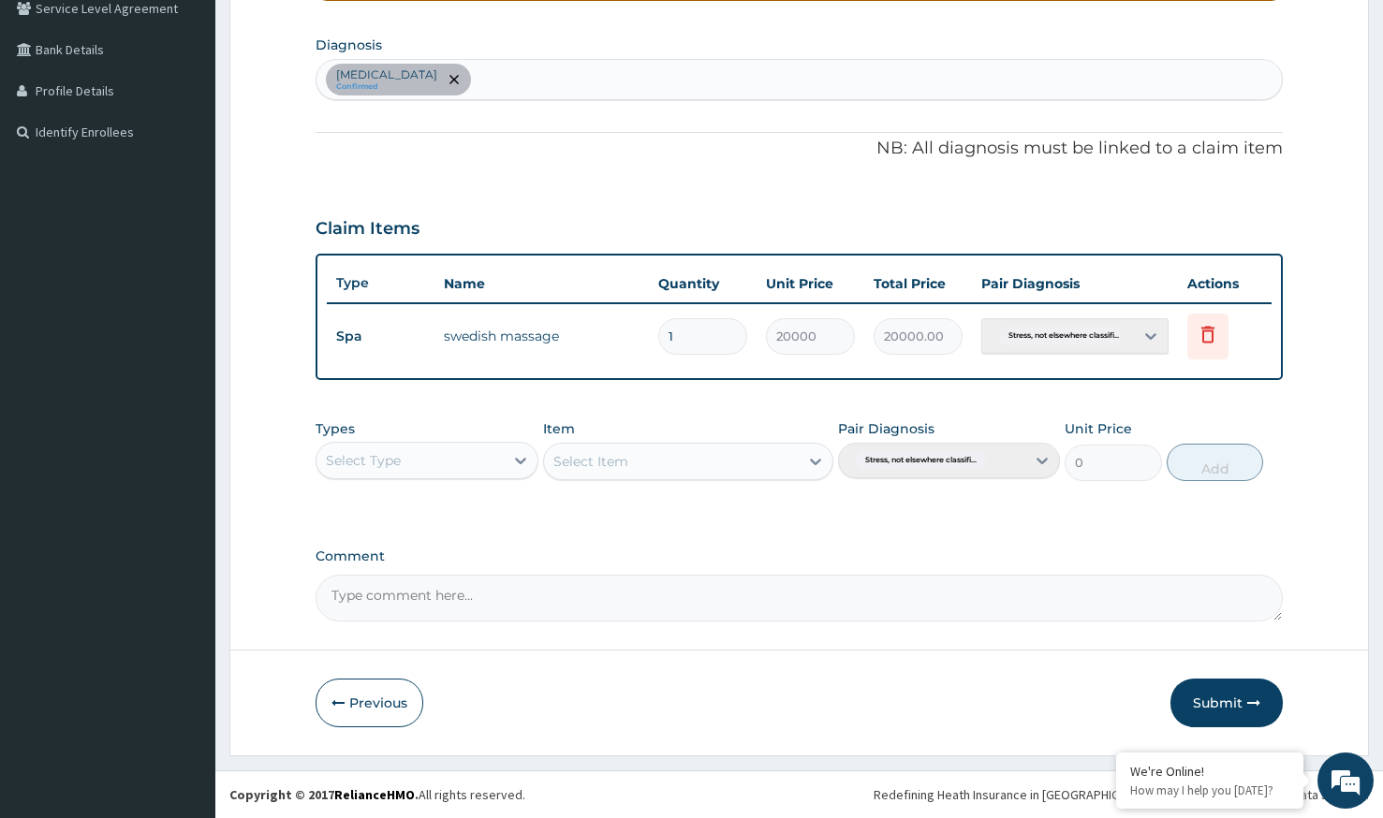 This screenshot has height=818, width=1383. What do you see at coordinates (798, 149) in the screenshot?
I see `p: NB: All diagnosis must be linked to a claim item` at bounding box center [798, 149].